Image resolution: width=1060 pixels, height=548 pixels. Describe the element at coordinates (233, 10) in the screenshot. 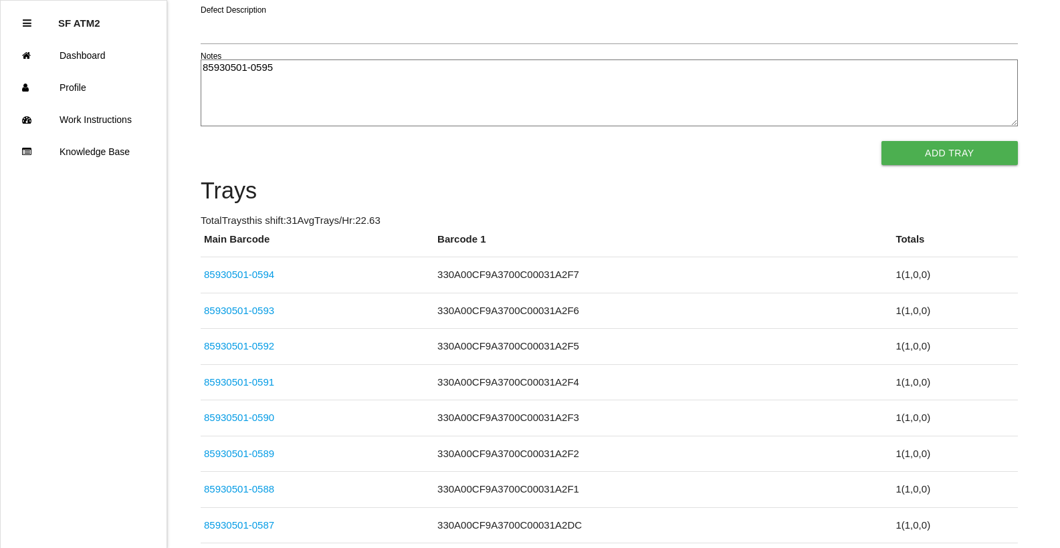

I see `label: Defect Description` at that location.